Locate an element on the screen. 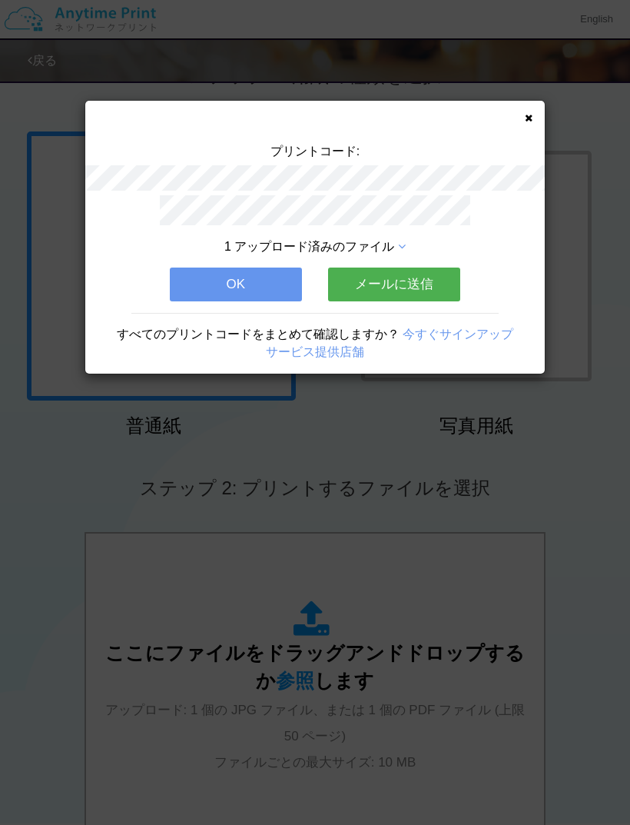  a: 今すぐサインアップ is located at coordinates (458, 334).